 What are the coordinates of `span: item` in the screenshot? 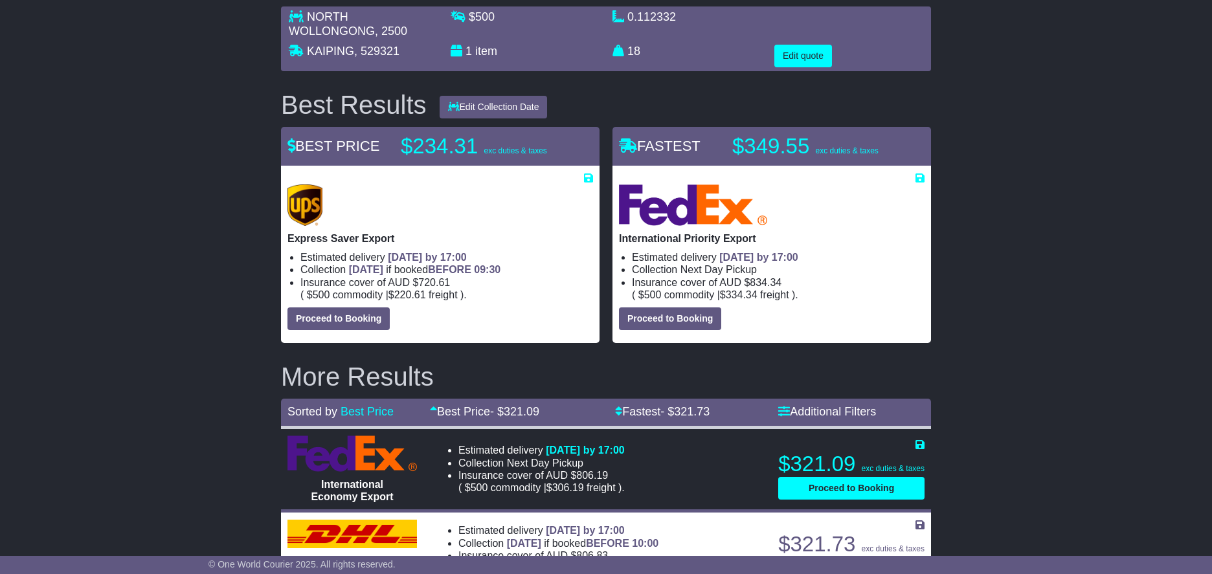 It's located at (486, 51).